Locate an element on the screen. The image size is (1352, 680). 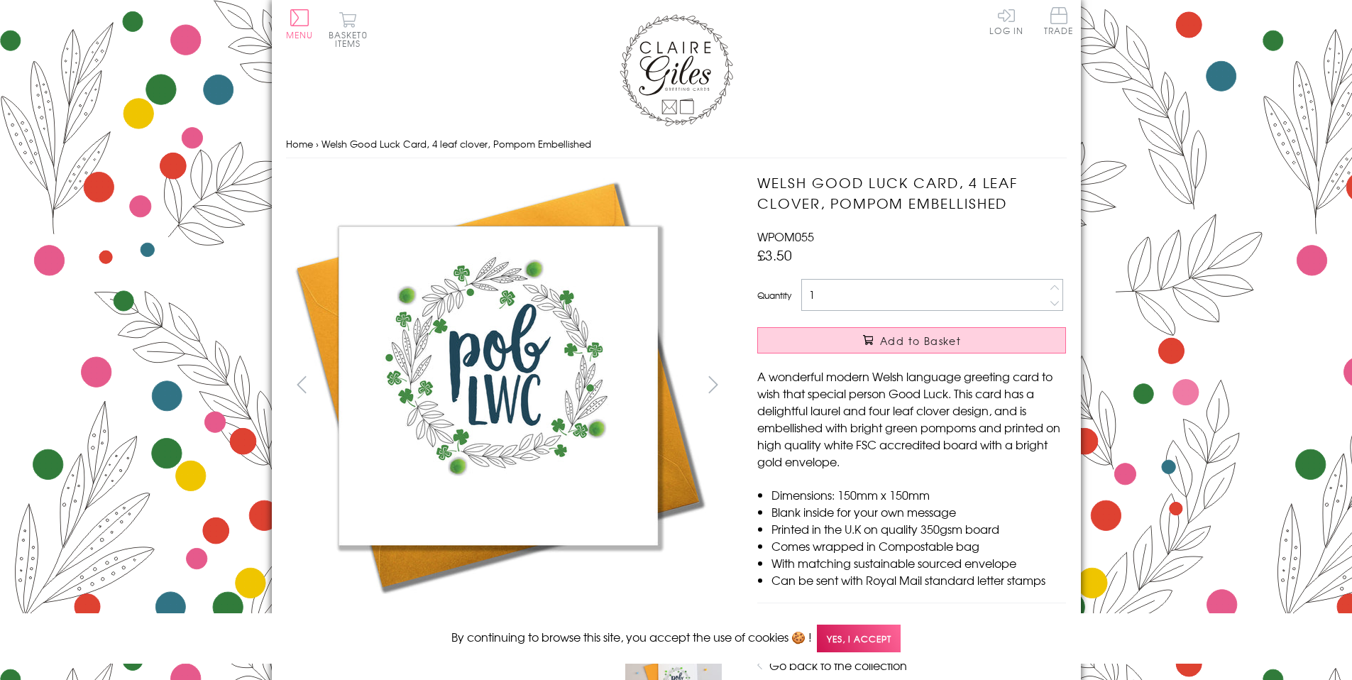
img: Claire Giles Greetings Cards is located at coordinates (676, 70).